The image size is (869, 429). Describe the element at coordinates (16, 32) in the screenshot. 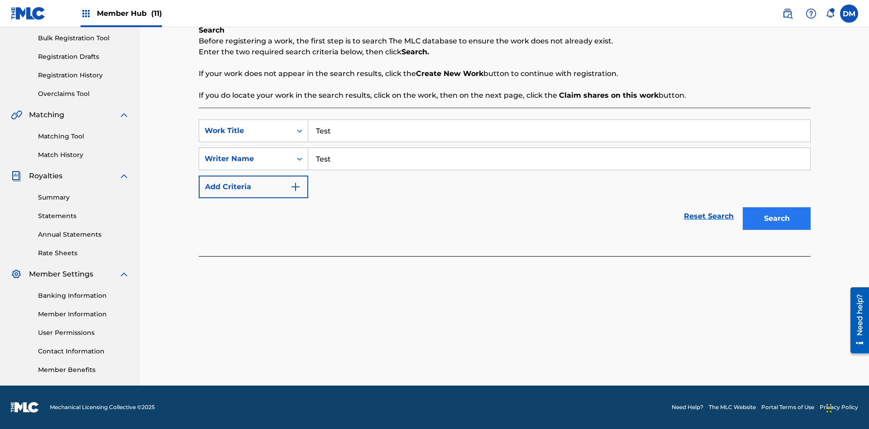

I see `div: Need help?` at that location.